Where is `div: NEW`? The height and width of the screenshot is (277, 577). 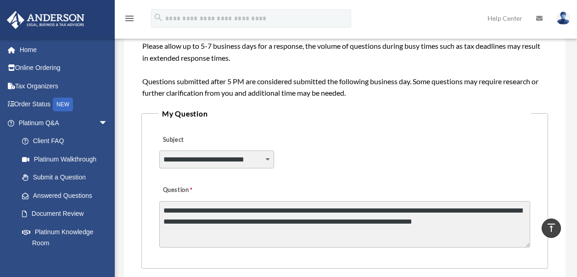
div: NEW is located at coordinates (63, 104).